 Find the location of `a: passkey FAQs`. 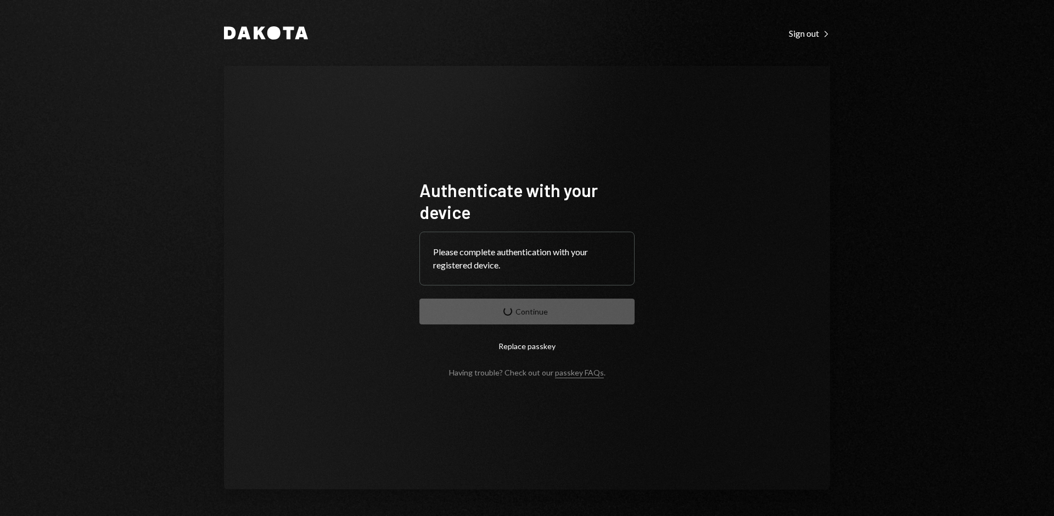

a: passkey FAQs is located at coordinates (579, 373).